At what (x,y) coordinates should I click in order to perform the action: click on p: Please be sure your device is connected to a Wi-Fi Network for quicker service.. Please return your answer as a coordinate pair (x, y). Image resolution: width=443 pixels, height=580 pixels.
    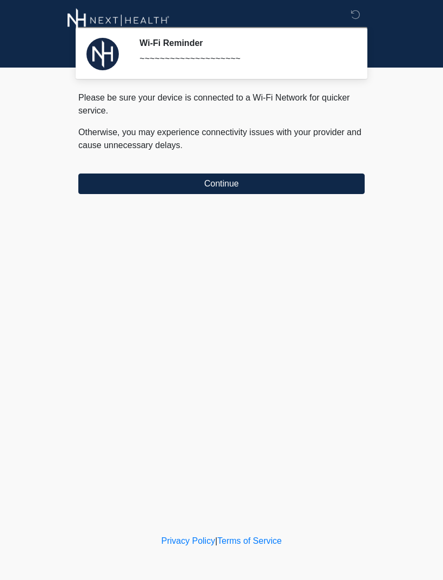
    Looking at the image, I should click on (222, 104).